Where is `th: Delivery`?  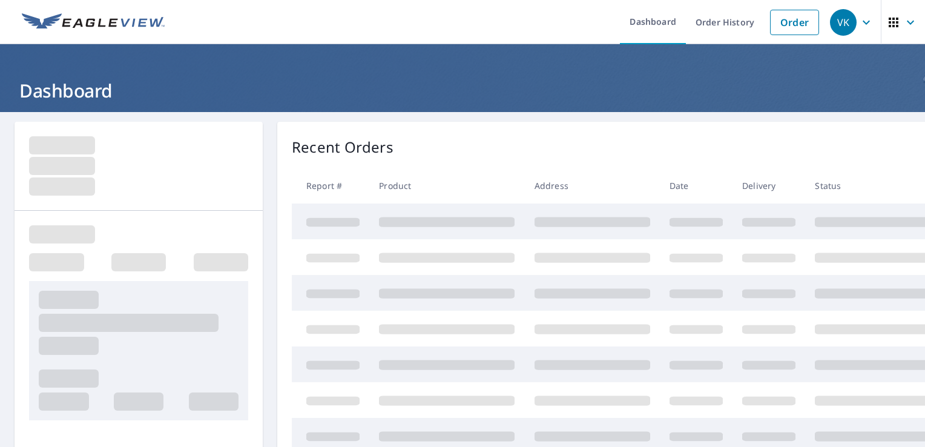 th: Delivery is located at coordinates (768, 185).